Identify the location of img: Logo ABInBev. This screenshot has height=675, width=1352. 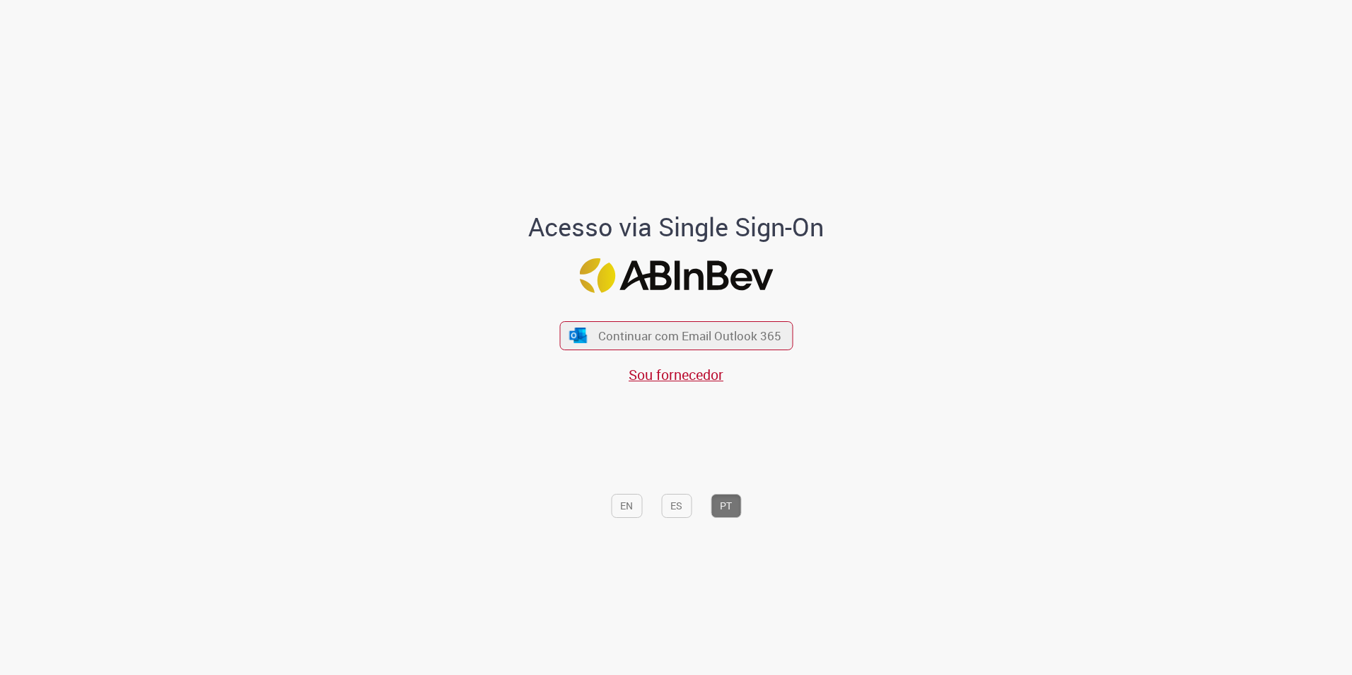
(676, 275).